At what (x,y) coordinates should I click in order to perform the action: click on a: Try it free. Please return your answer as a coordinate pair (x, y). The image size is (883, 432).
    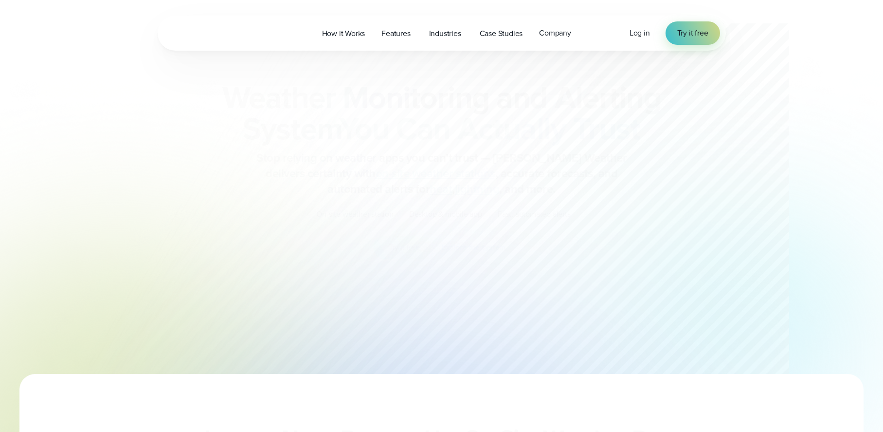
    Looking at the image, I should click on (693, 33).